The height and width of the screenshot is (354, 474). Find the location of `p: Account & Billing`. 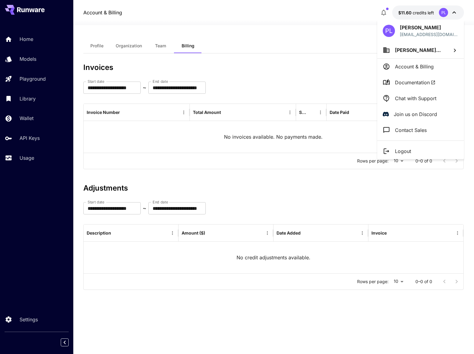

p: Account & Billing is located at coordinates (414, 67).